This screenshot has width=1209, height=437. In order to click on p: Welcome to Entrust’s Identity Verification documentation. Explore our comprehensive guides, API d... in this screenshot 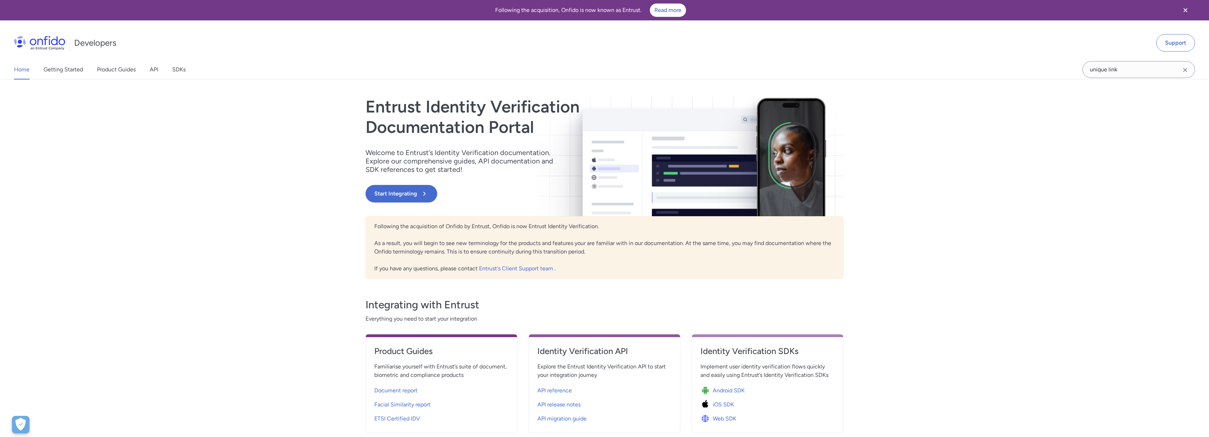, I will do `click(464, 161)`.